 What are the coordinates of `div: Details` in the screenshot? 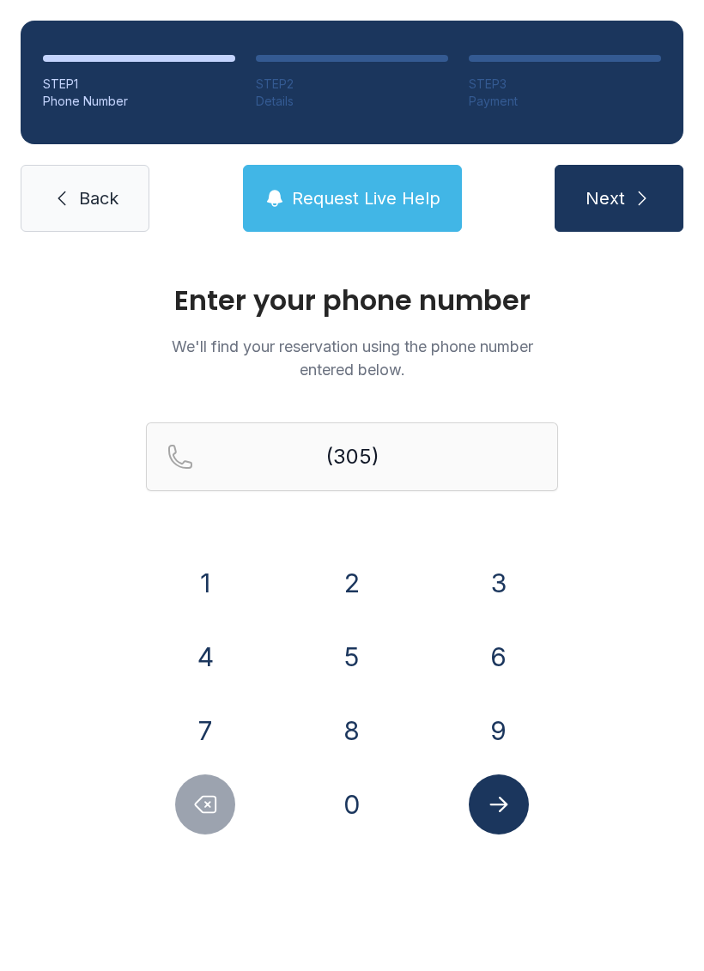 It's located at (352, 101).